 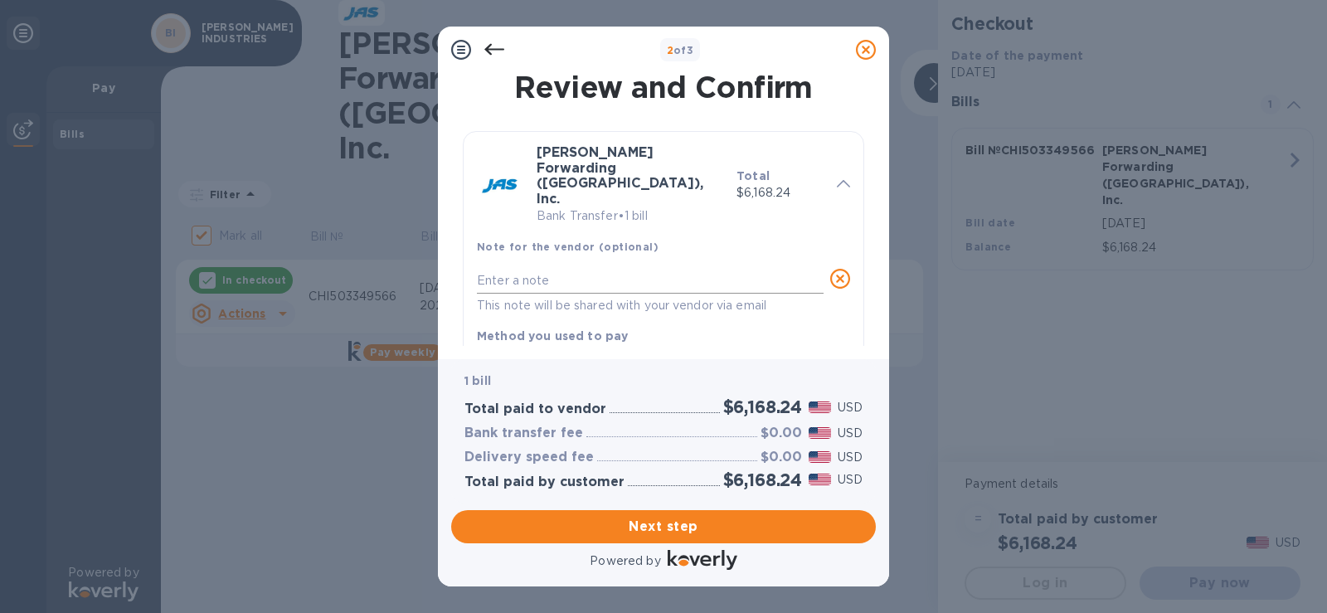 What do you see at coordinates (535, 409) in the screenshot?
I see `h3: Total paid to vendor` at bounding box center [535, 409].